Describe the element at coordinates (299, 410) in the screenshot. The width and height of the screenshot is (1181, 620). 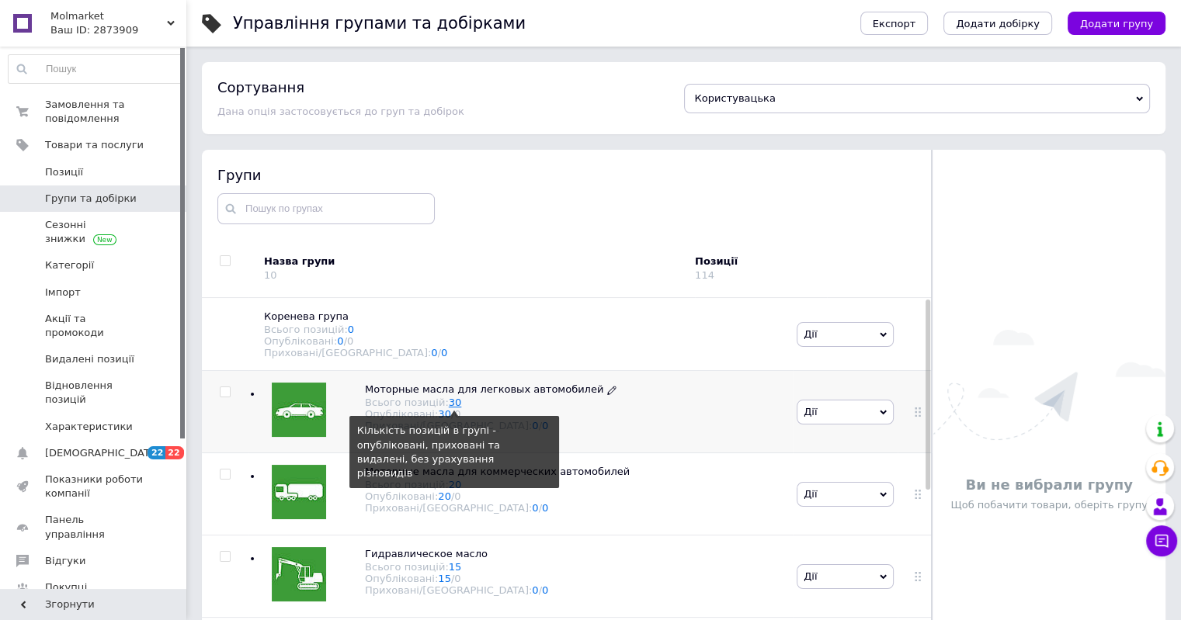
I see `img: Моторные масла для легковых автомобилей` at that location.